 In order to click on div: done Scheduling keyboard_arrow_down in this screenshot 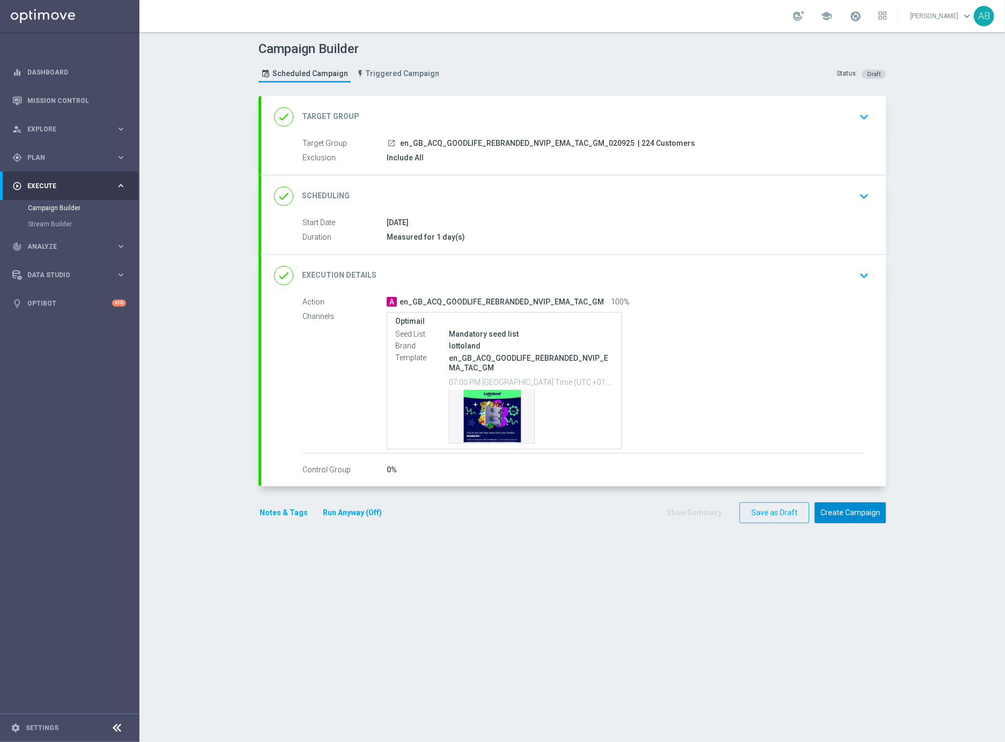, I will do `click(573, 196)`.